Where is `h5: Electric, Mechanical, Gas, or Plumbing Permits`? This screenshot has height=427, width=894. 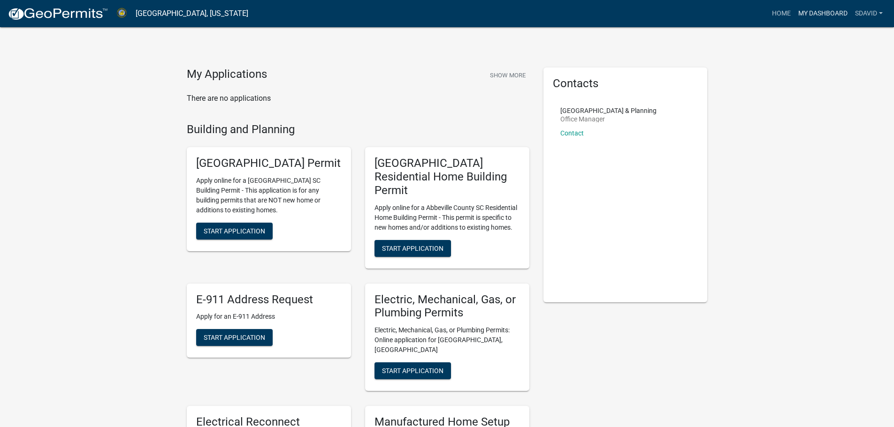 h5: Electric, Mechanical, Gas, or Plumbing Permits is located at coordinates (447, 307).